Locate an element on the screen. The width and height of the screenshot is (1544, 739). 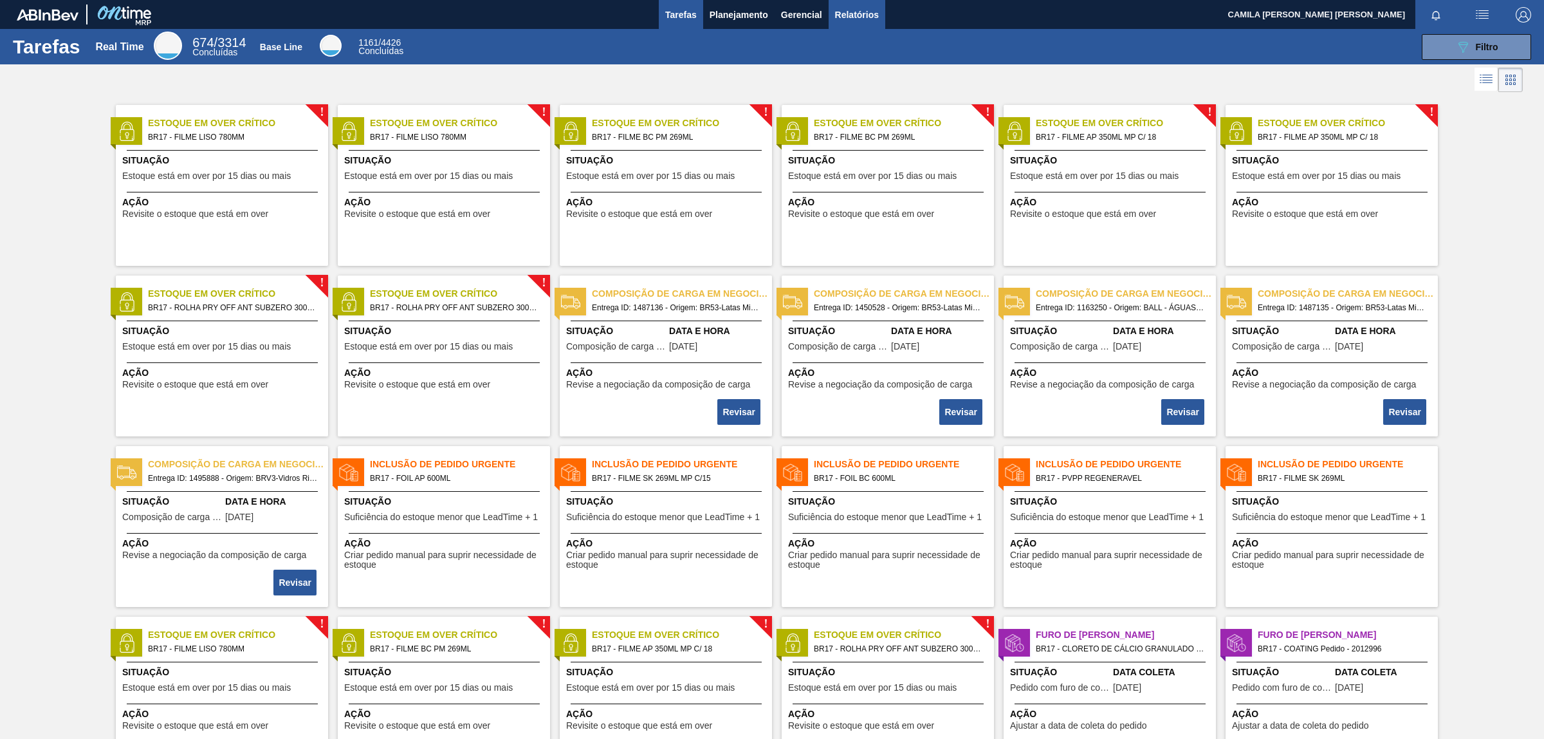
div: Completar tarefa: 29898039 is located at coordinates (740, 412).